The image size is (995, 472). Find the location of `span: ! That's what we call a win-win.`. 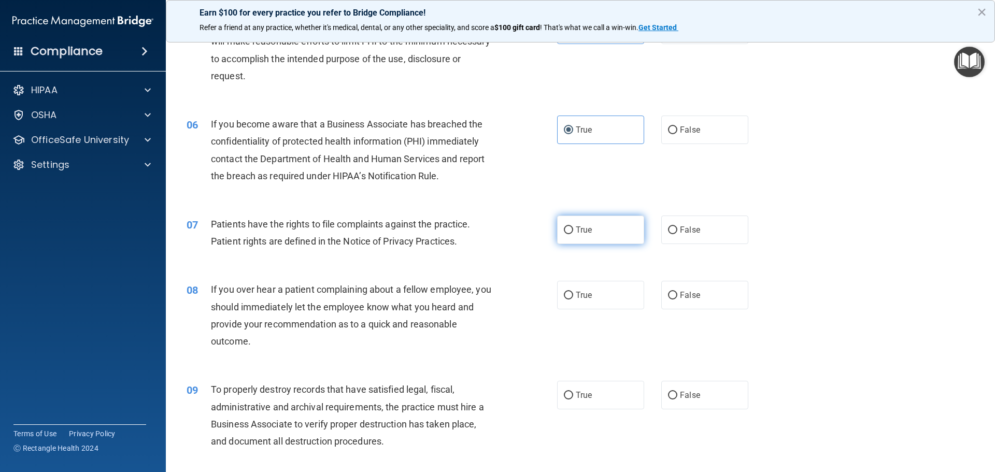

span: ! That's what we call a win-win. is located at coordinates (589, 27).